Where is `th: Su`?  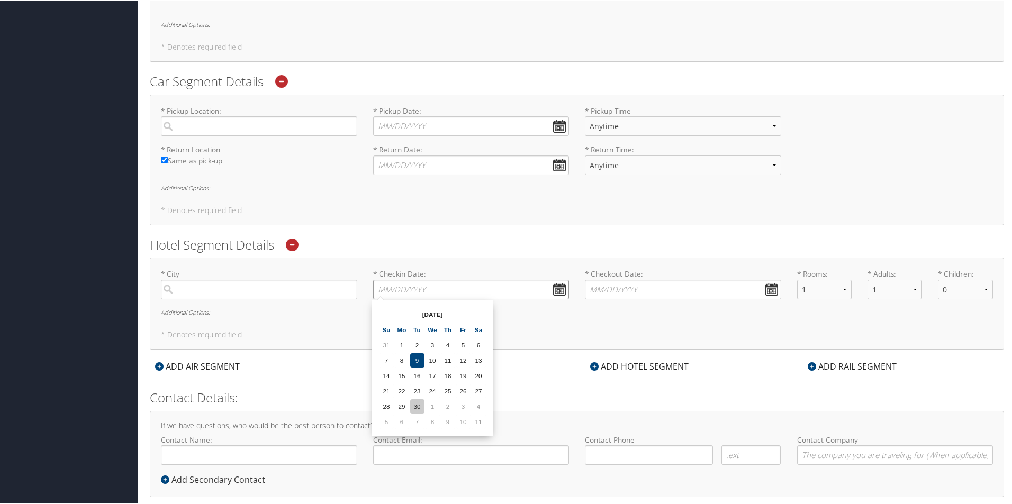 th: Su is located at coordinates (386, 329).